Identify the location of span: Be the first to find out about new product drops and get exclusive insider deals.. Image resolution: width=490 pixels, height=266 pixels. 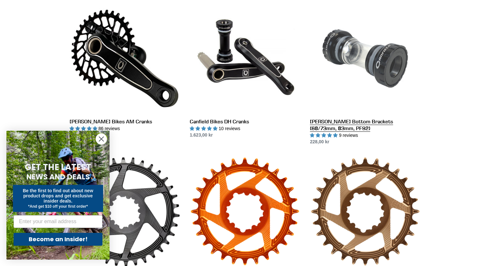
(58, 196).